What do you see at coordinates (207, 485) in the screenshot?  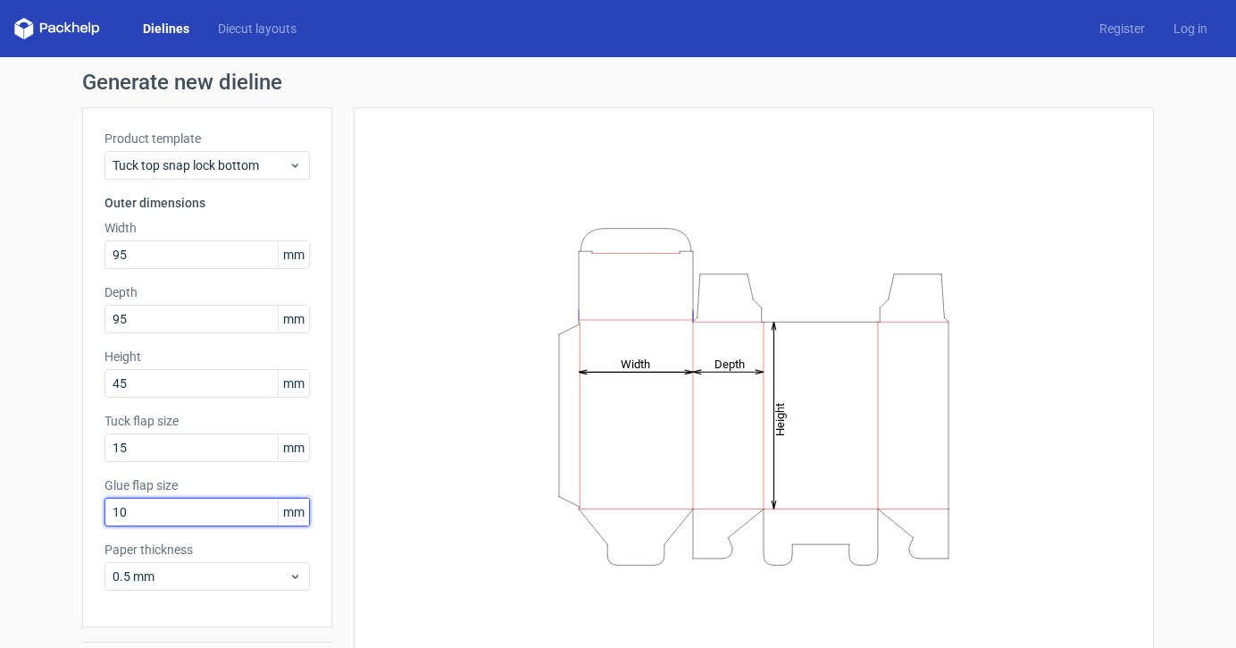 I see `label: Glue flap size` at bounding box center [207, 485].